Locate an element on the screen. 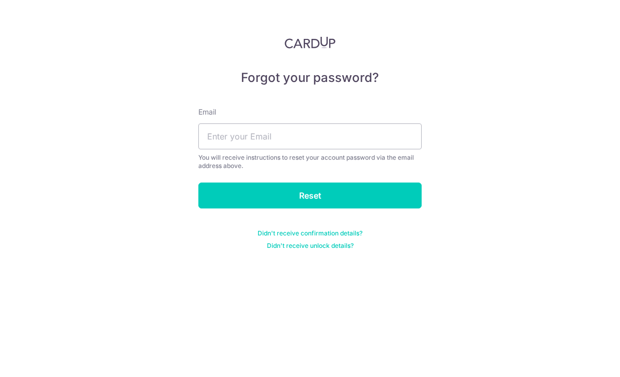 The image size is (620, 377). input: Enter your Email is located at coordinates (310, 137).